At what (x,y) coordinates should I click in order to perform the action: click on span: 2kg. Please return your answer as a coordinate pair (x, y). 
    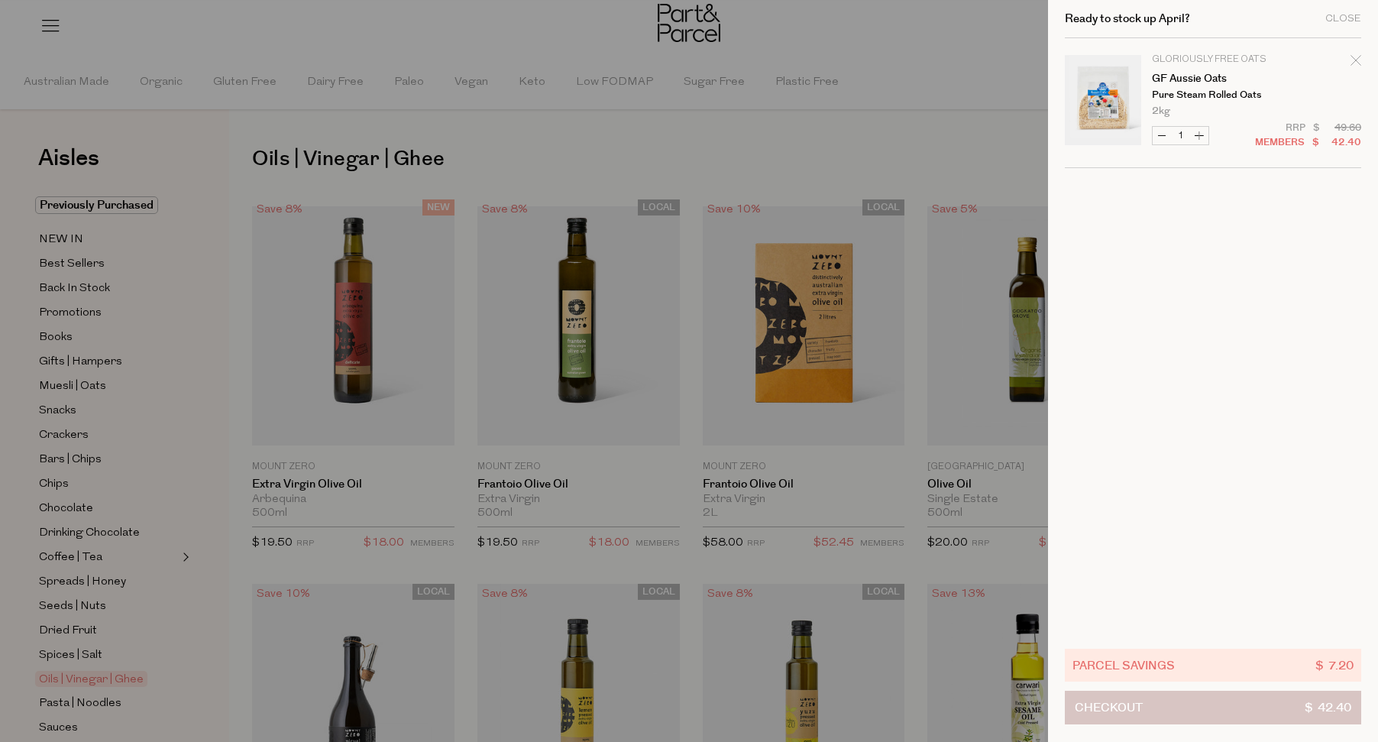
    Looking at the image, I should click on (1161, 111).